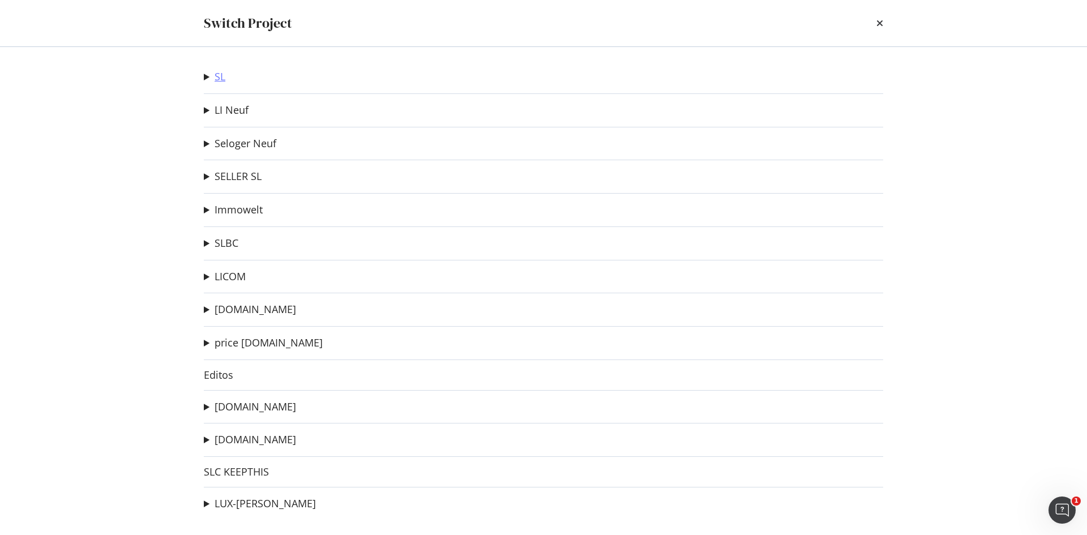 The width and height of the screenshot is (1087, 535). What do you see at coordinates (233, 210) in the screenshot?
I see `summary: Immowelt` at bounding box center [233, 210].